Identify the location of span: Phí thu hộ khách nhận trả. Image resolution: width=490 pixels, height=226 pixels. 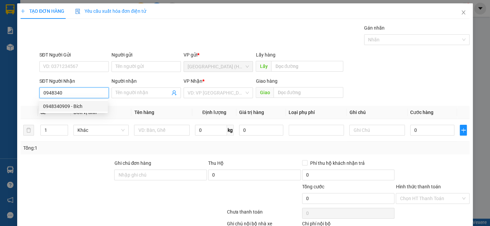
(338, 163).